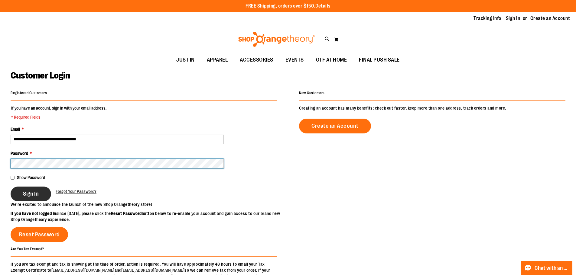 This screenshot has height=275, width=576. What do you see at coordinates (39, 235) in the screenshot?
I see `span: Reset Password` at bounding box center [39, 235].